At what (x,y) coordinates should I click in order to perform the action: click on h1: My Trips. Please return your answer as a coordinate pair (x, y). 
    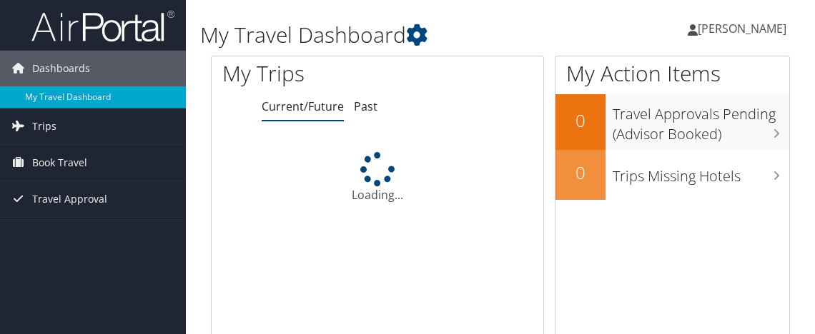
    Looking at the image, I should click on (308, 74).